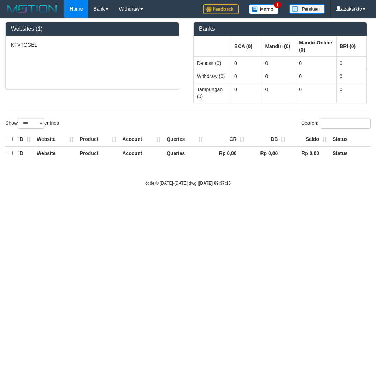  Describe the element at coordinates (213, 76) in the screenshot. I see `td: Withdraw (0)` at that location.